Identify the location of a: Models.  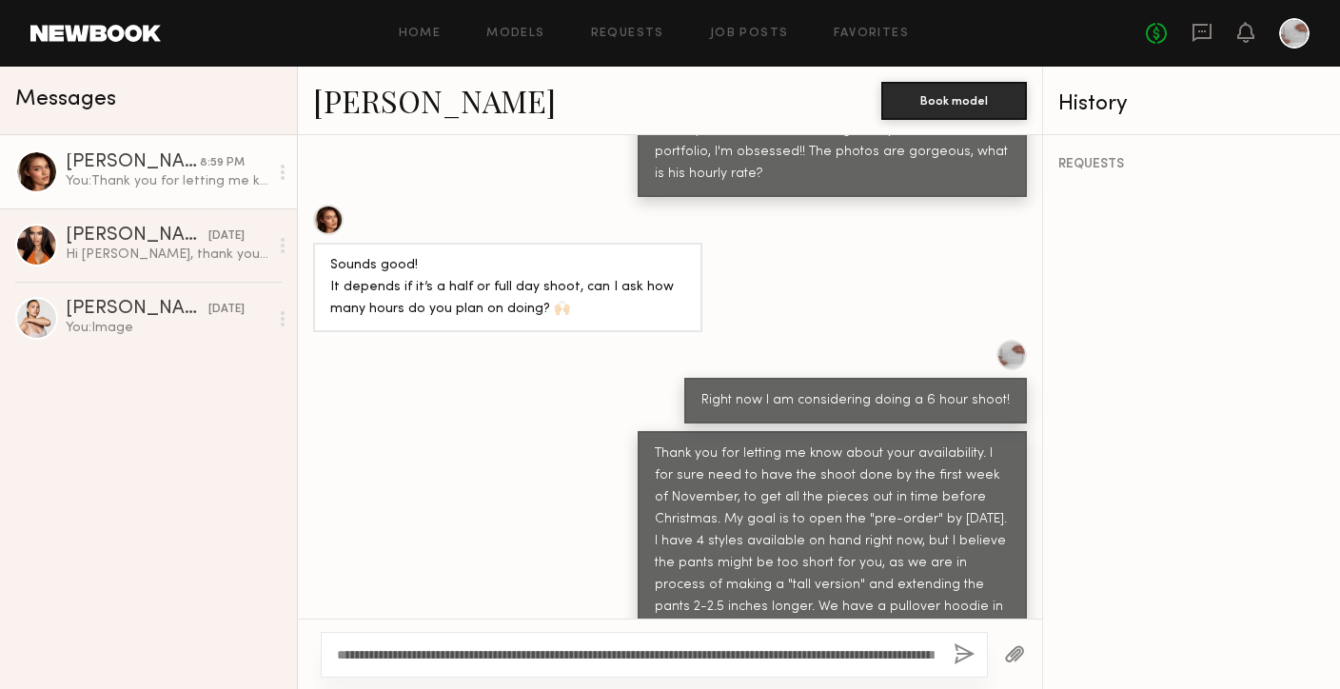
(515, 33).